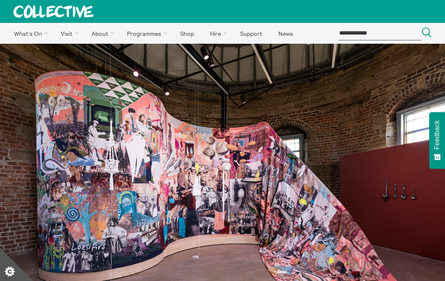  Describe the element at coordinates (101, 33) in the screenshot. I see `a: About` at that location.